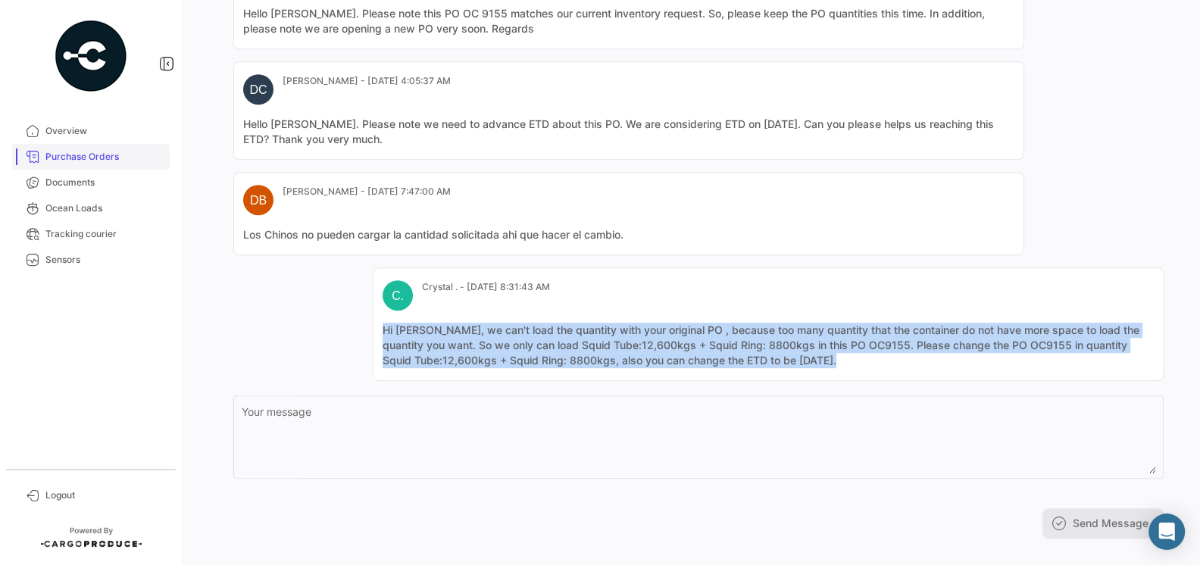  Describe the element at coordinates (91, 157) in the screenshot. I see `a: Purchase Orders` at that location.